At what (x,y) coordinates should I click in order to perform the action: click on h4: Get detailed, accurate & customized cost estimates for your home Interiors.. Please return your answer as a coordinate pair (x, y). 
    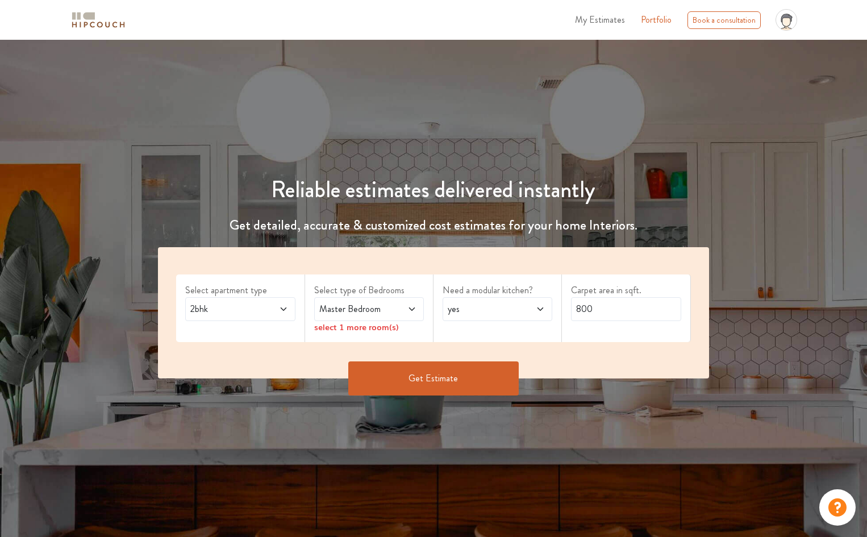
    Looking at the image, I should click on (433, 225).